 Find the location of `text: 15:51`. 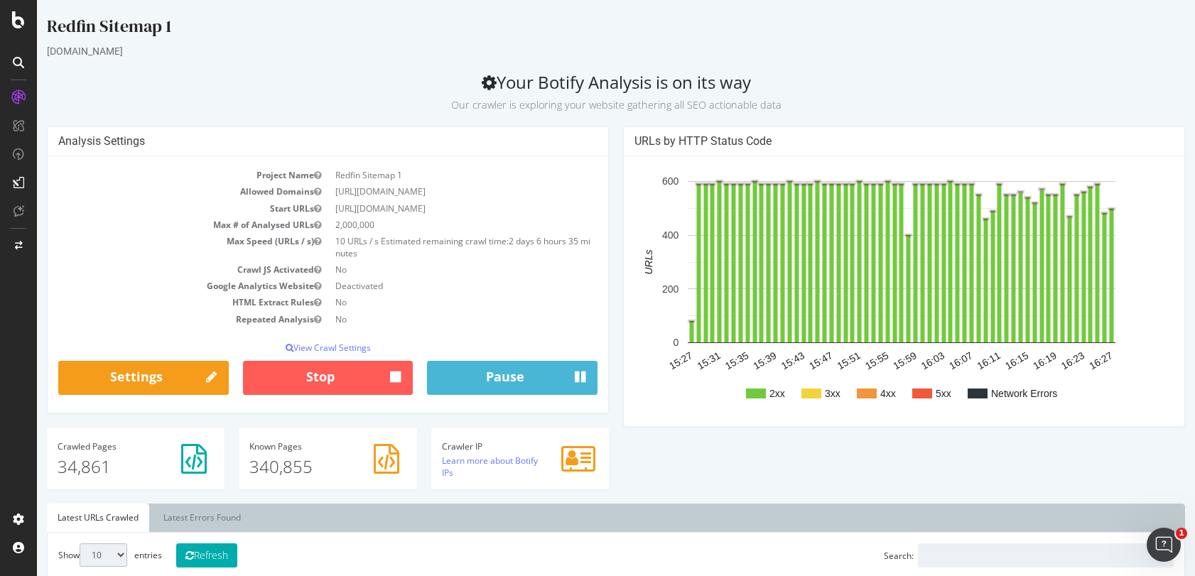

text: 15:51 is located at coordinates (811, 360).